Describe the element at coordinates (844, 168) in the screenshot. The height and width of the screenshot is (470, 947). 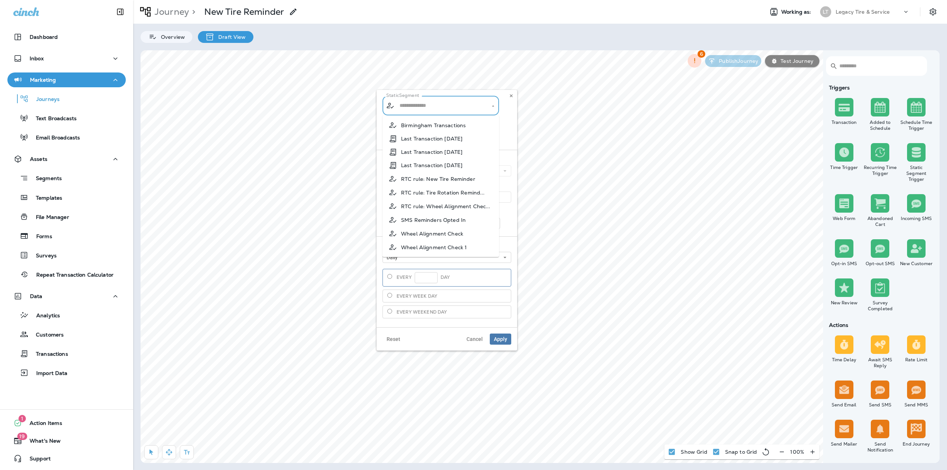
I see `div: Time Trigger` at that location.